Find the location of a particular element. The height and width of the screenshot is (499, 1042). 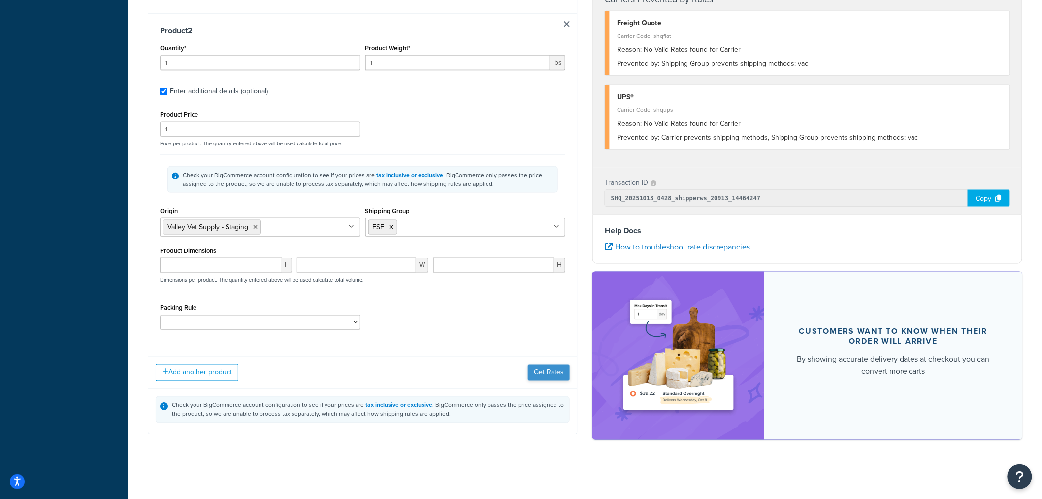

div: Carrier prevents shipping methods, Shipping Group prevents shipping methods: vac is located at coordinates (810, 137).